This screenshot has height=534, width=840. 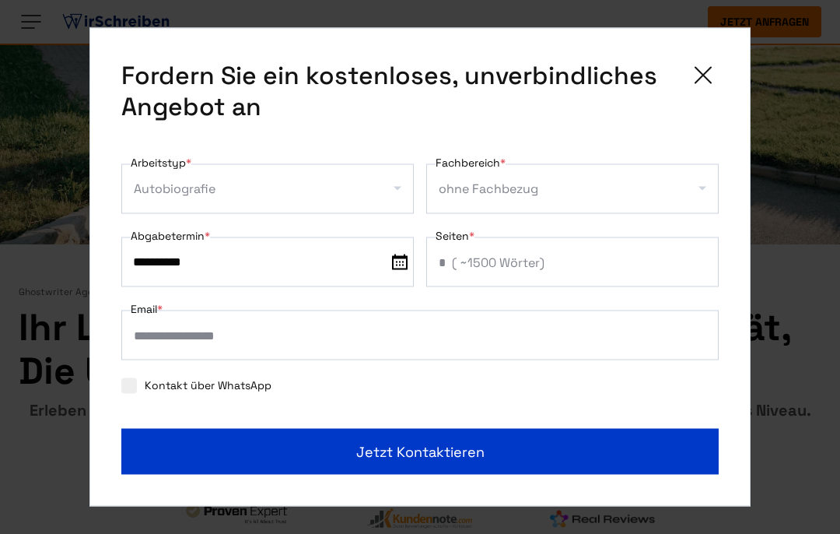 What do you see at coordinates (268, 262) in the screenshot?
I see `input: date` at bounding box center [268, 262].